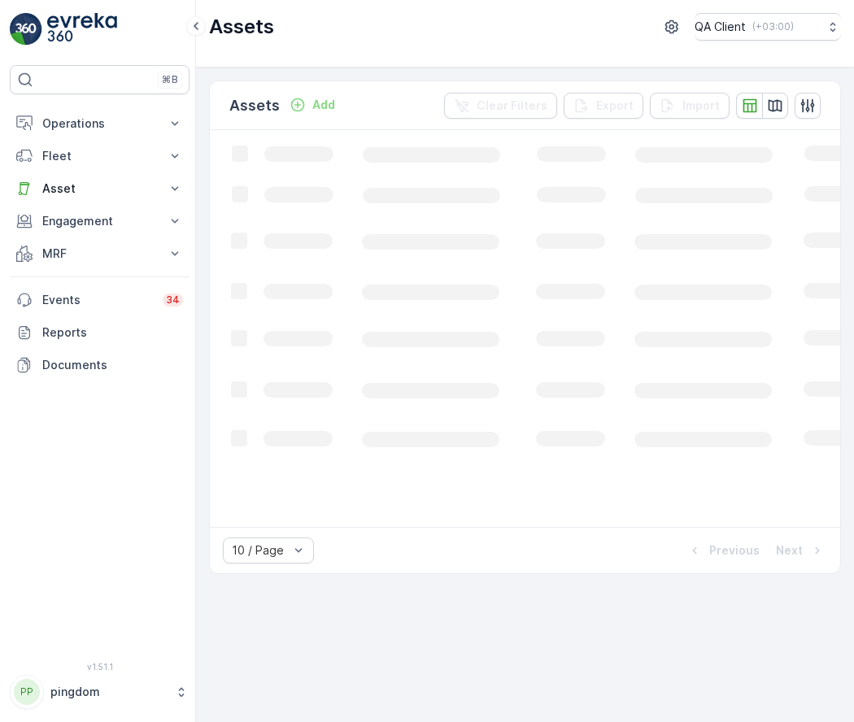 This screenshot has height=722, width=854. I want to click on p: Add, so click(324, 105).